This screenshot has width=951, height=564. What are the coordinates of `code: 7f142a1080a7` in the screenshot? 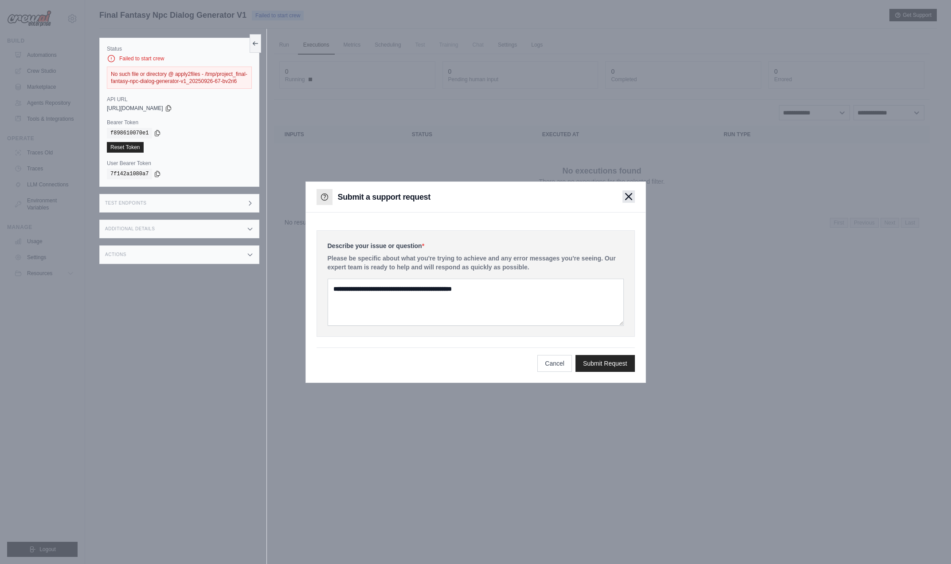 It's located at (129, 174).